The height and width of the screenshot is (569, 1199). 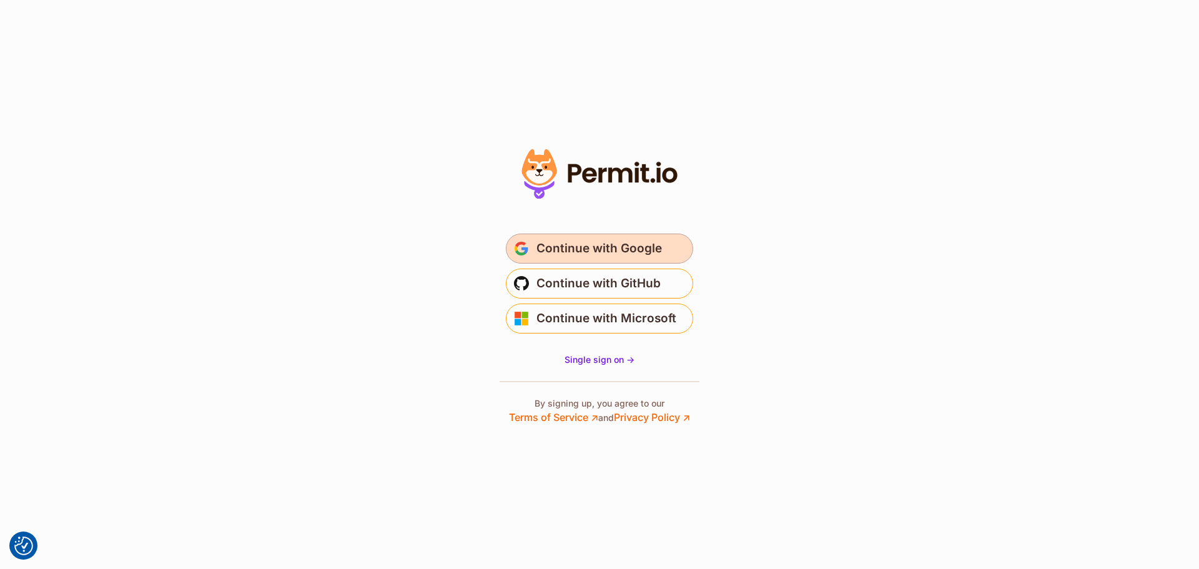 I want to click on span: Single sign on ->, so click(x=599, y=359).